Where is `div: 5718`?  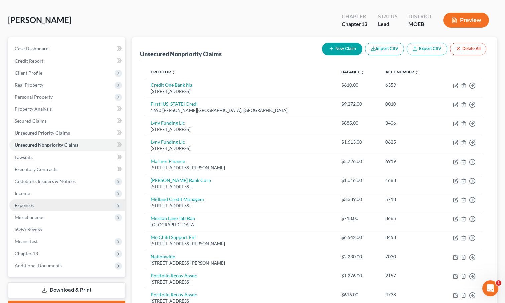
div: 5718 is located at coordinates (408, 199).